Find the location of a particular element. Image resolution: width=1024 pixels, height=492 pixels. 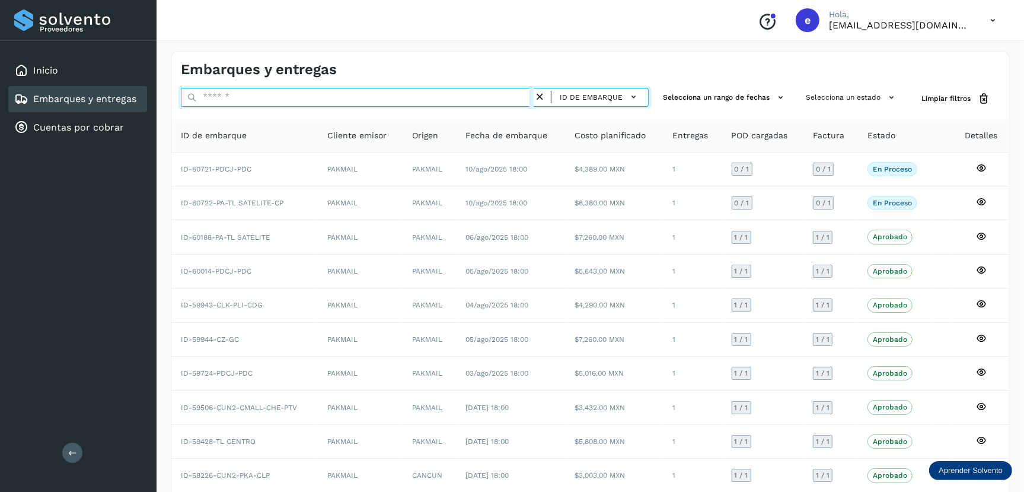

p: Hola, is located at coordinates (900, 14).